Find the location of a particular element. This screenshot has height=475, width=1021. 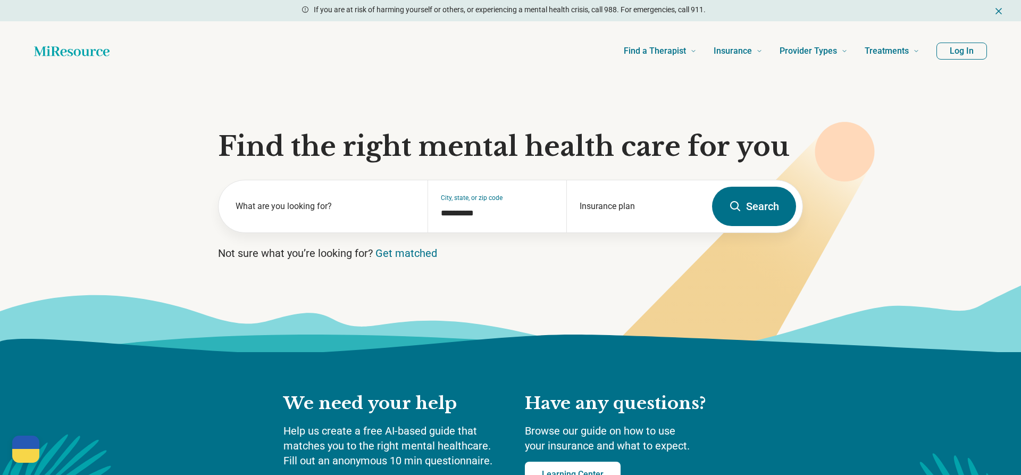

h1: Find the right mental health care for you is located at coordinates (511, 147).